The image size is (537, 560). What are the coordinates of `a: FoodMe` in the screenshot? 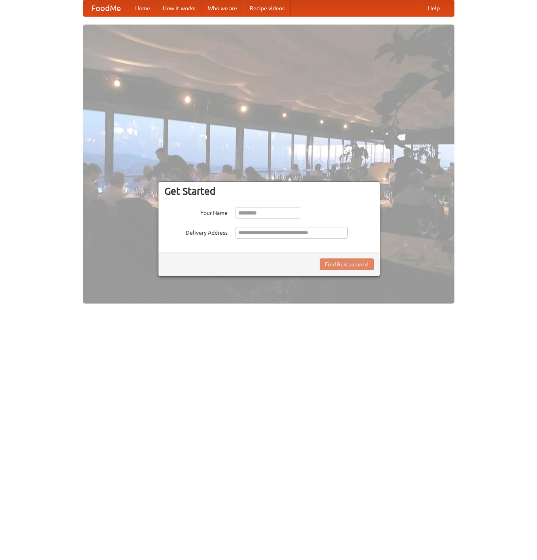 It's located at (106, 8).